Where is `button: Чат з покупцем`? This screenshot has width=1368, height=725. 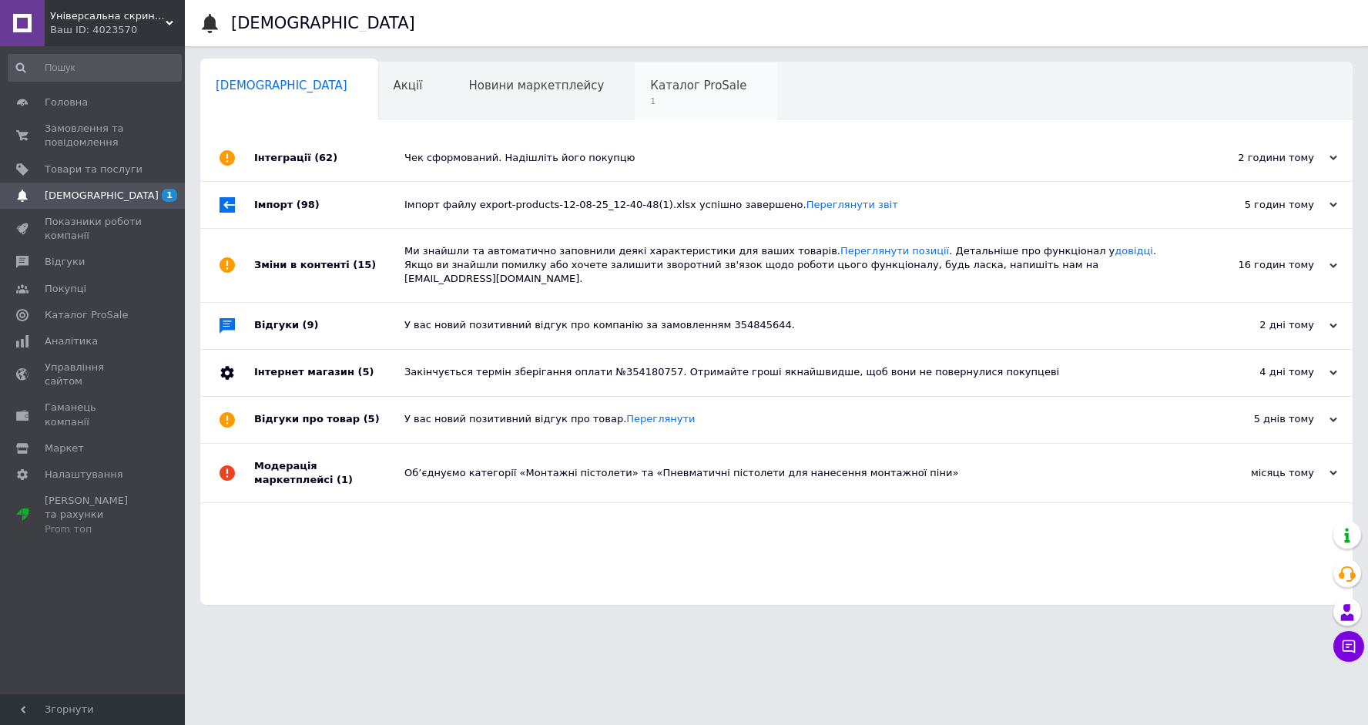
button: Чат з покупцем is located at coordinates (1349, 646).